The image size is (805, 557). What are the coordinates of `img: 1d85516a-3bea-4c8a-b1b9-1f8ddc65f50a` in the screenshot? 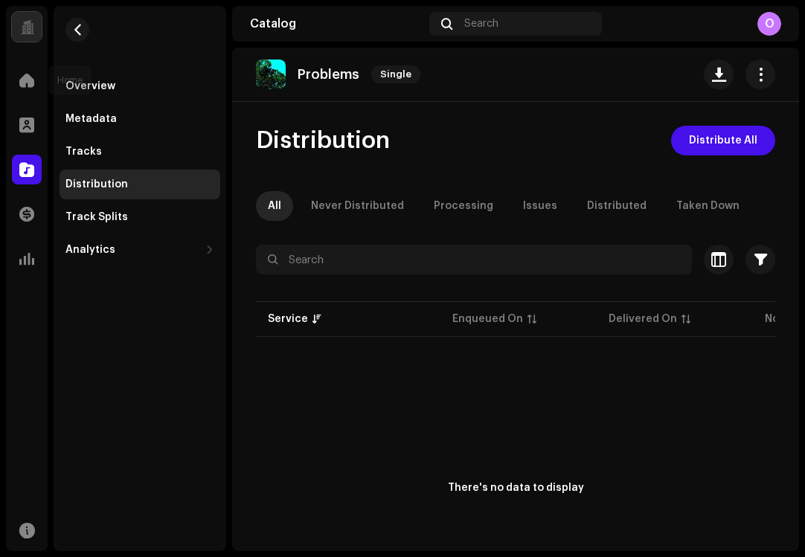 It's located at (271, 74).